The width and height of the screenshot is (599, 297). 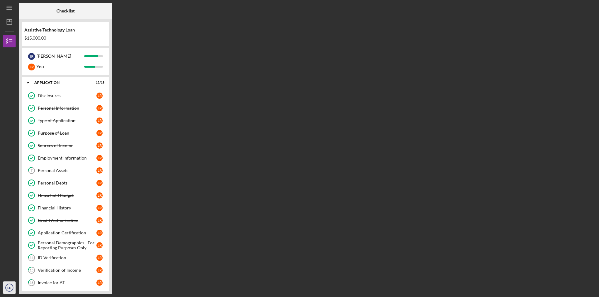 What do you see at coordinates (67, 283) in the screenshot?
I see `div: Invoice for AT` at bounding box center [67, 283].